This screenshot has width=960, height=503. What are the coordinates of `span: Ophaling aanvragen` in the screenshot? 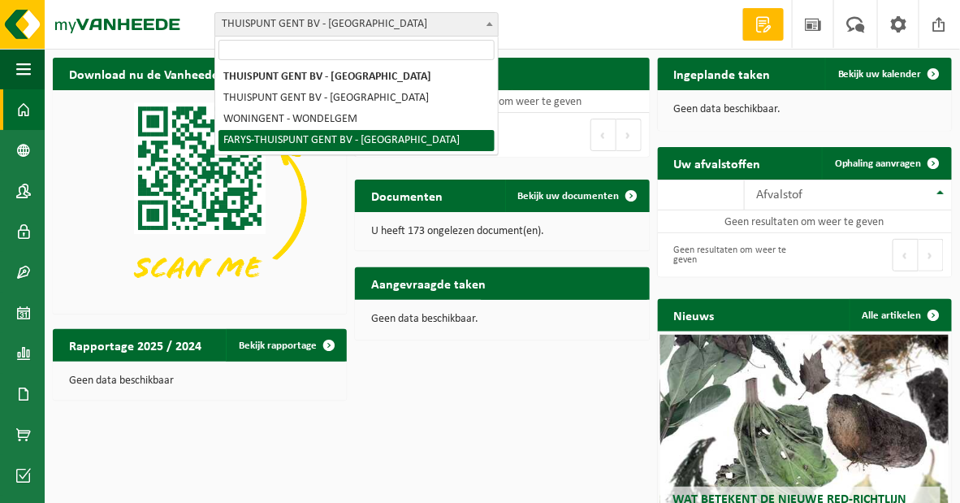 It's located at (878, 163).